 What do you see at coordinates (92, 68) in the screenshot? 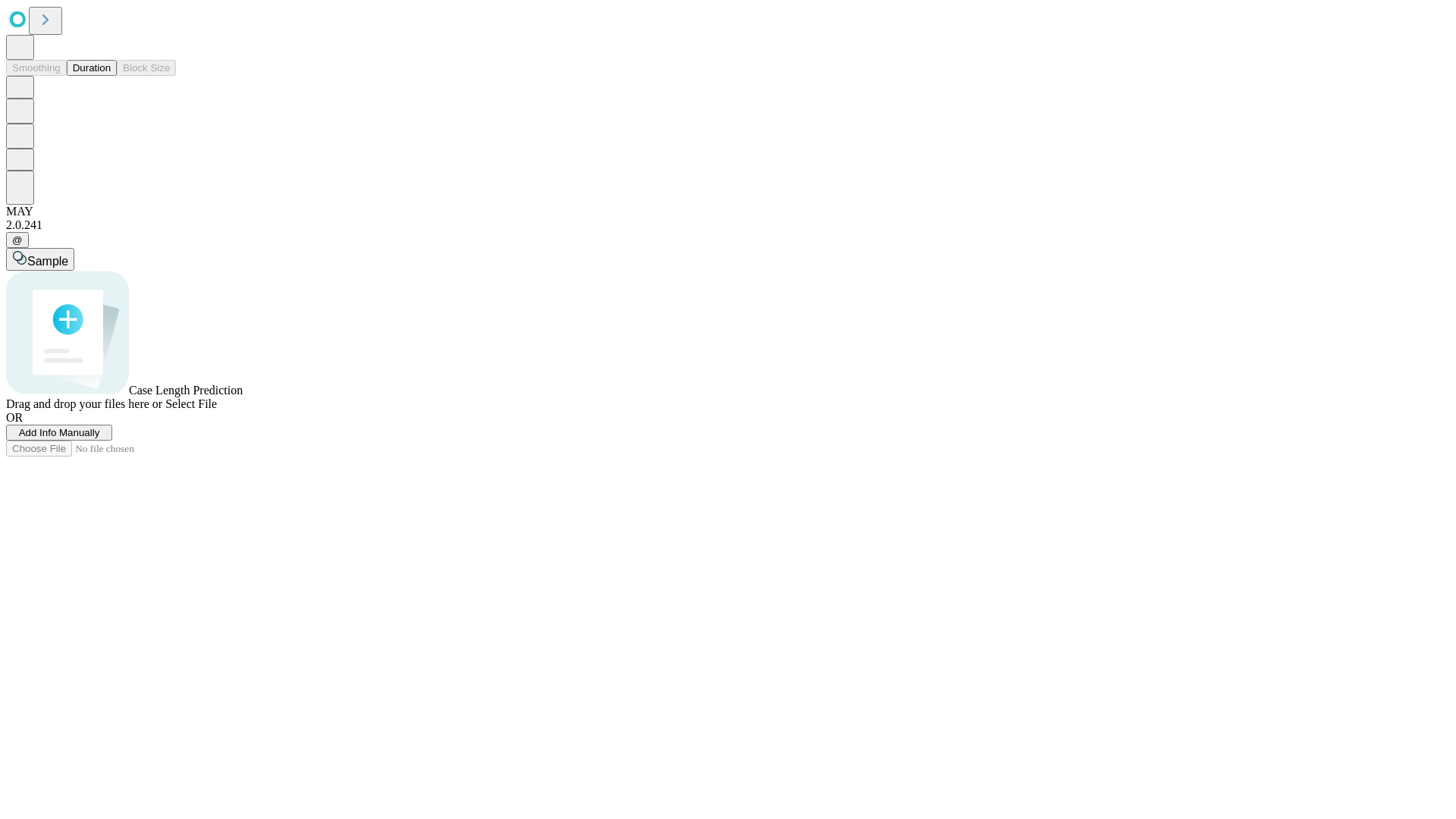
I see `button: Duration` at bounding box center [92, 68].